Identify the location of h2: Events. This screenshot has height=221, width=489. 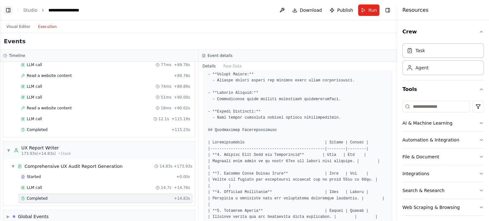
(15, 41).